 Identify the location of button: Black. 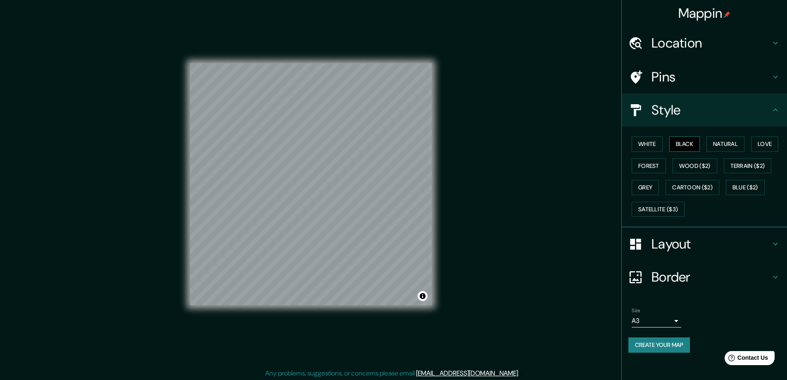
(684, 144).